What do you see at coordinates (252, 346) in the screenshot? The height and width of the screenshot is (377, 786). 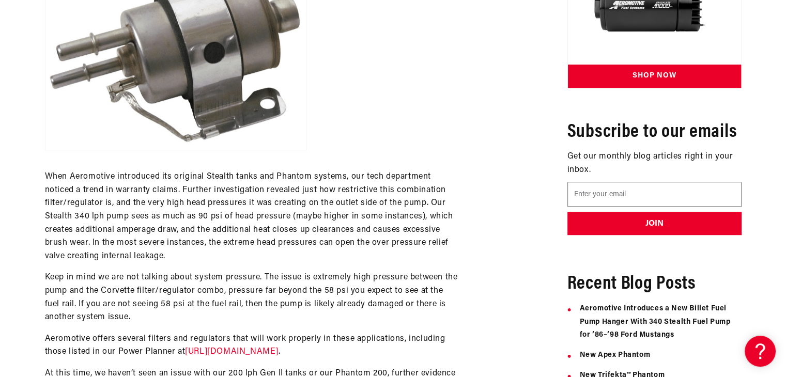 I see `p: Aeromotive offers several filters and regulators that will work properly in these applications, i...` at bounding box center [252, 346].